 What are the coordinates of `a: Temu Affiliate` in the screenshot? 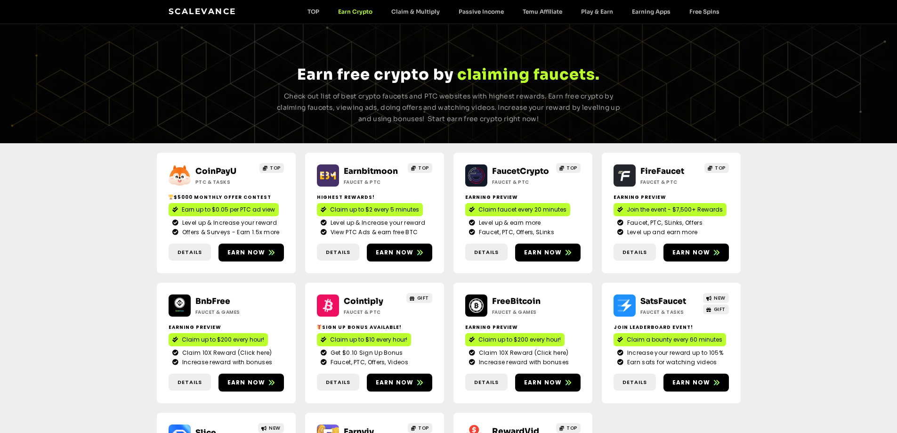 It's located at (542, 11).